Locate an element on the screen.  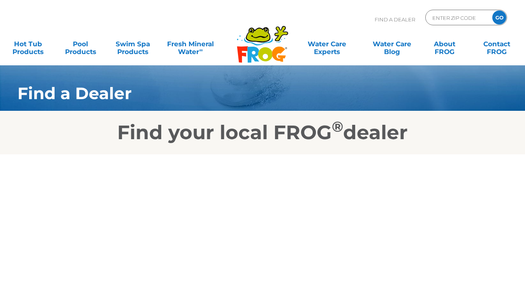
a: Swim SpaProducts is located at coordinates (133, 44).